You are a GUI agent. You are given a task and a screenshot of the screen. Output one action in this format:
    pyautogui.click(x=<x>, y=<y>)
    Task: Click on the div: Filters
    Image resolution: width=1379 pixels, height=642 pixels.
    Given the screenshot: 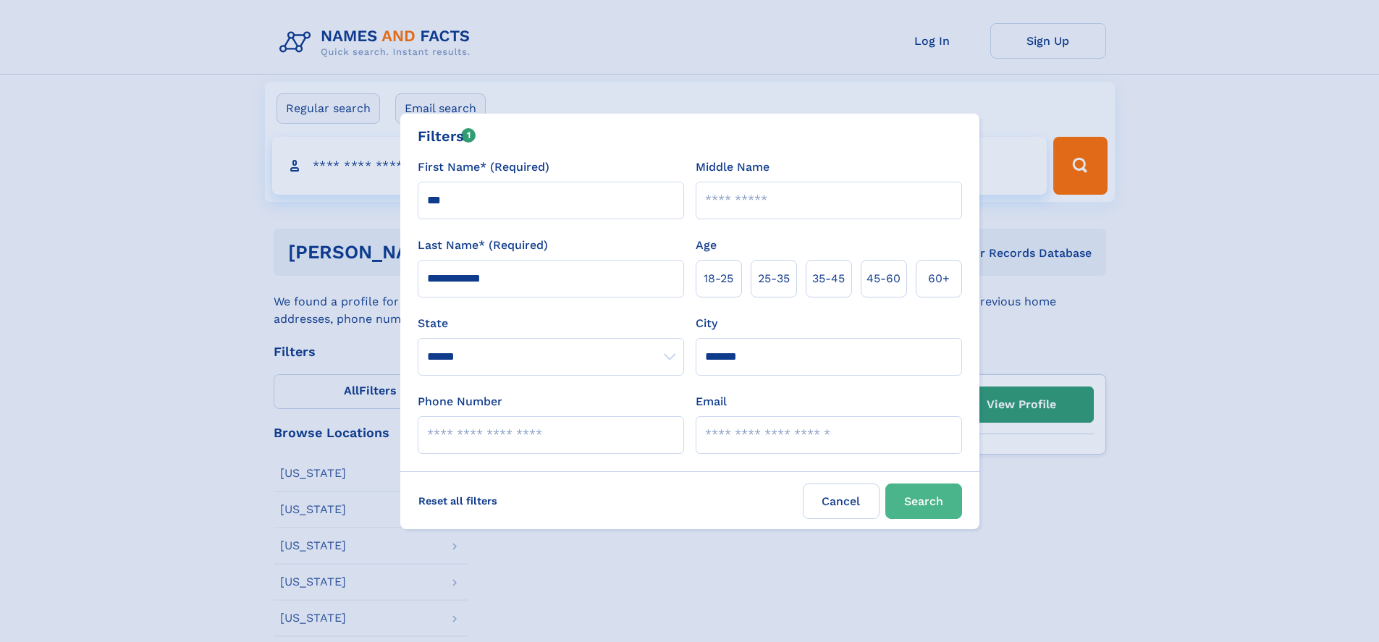 What is the action you would take?
    pyautogui.click(x=447, y=136)
    